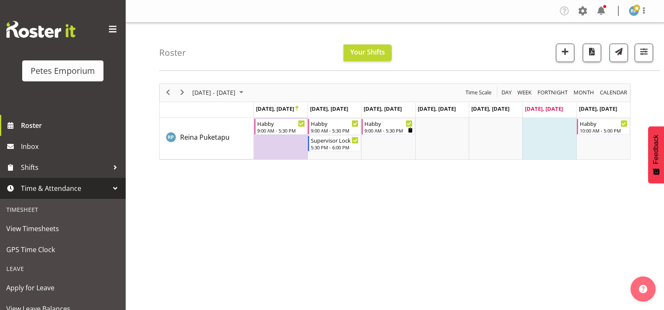  Describe the element at coordinates (334, 127) in the screenshot. I see `div: Reina Puketapu"s event - Habby Begin From Tuesday, September 23, 2025 at 9:00:00 AM GMT+12:00 End...` at that location.